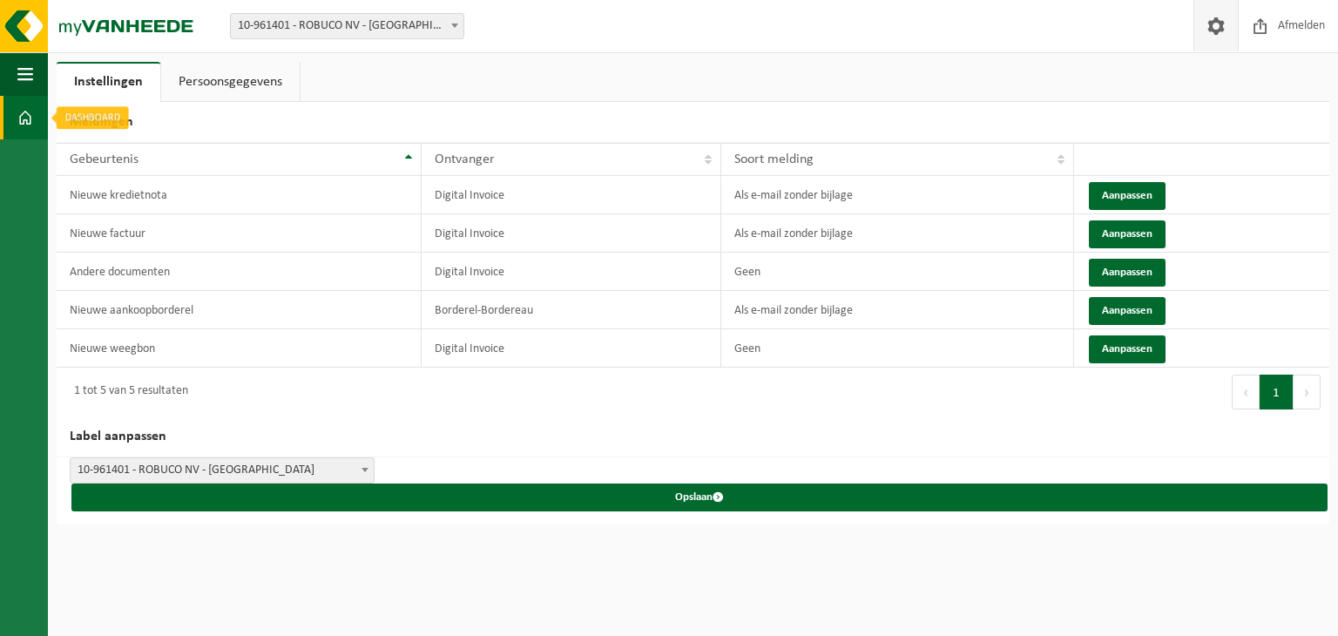 This screenshot has width=1338, height=636. Describe the element at coordinates (104, 159) in the screenshot. I see `span: Gebeurtenis` at that location.